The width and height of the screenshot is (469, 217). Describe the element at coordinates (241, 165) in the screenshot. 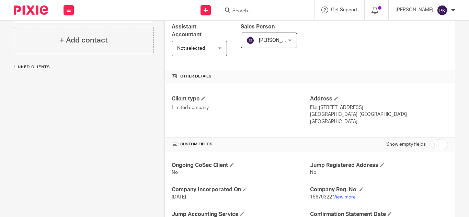

I see `h4: Ongoing CoSec Client` at that location.